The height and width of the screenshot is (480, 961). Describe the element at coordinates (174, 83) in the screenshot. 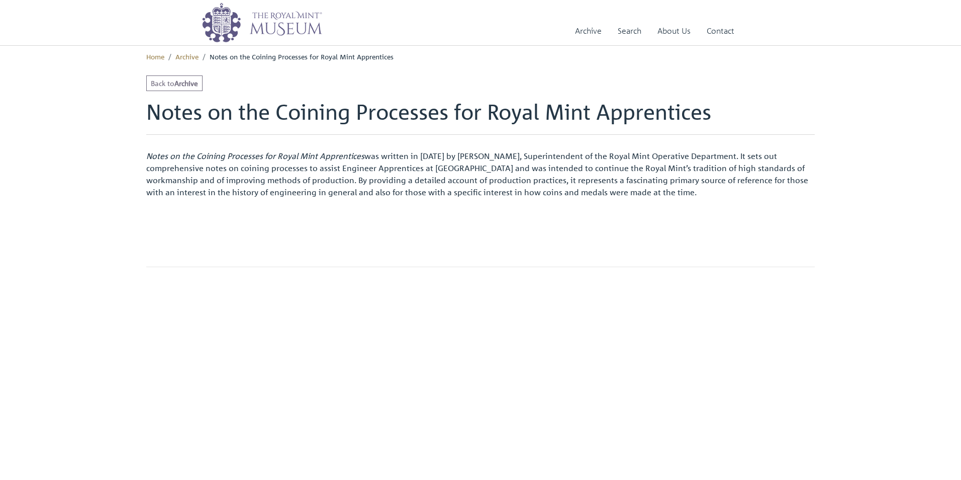

I see `a: Back toArchive` at that location.